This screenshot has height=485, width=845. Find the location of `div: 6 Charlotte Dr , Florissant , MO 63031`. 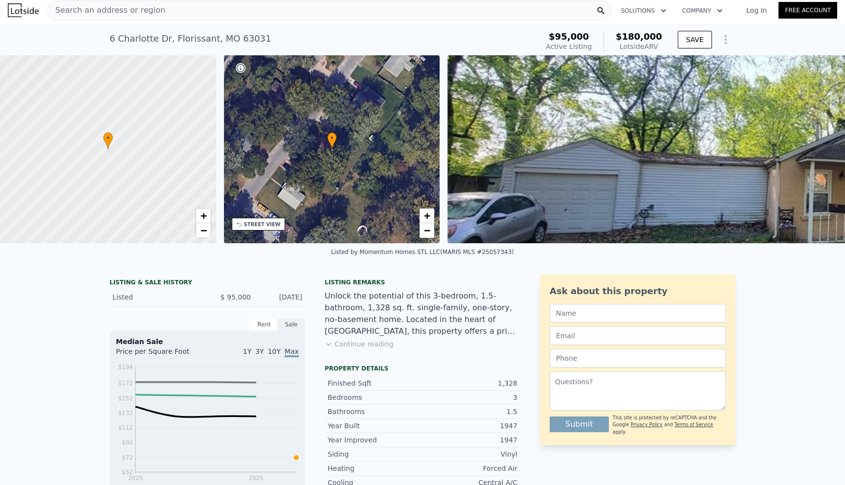

div: 6 Charlotte Dr , Florissant , MO 63031 is located at coordinates (190, 39).